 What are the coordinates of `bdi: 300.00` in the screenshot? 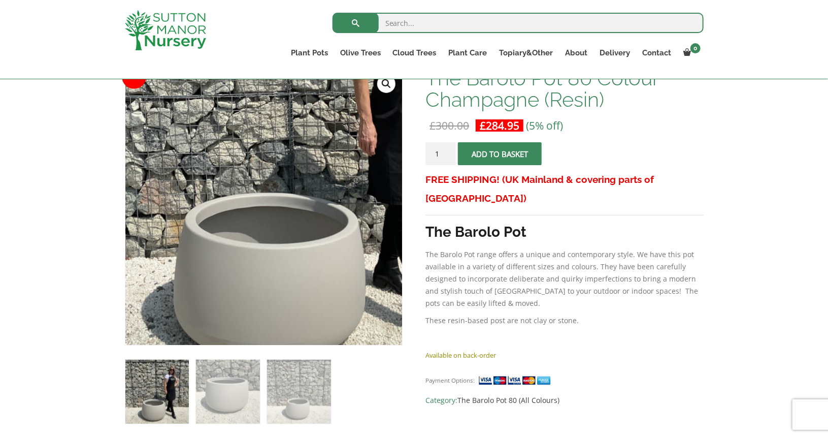 It's located at (449, 125).